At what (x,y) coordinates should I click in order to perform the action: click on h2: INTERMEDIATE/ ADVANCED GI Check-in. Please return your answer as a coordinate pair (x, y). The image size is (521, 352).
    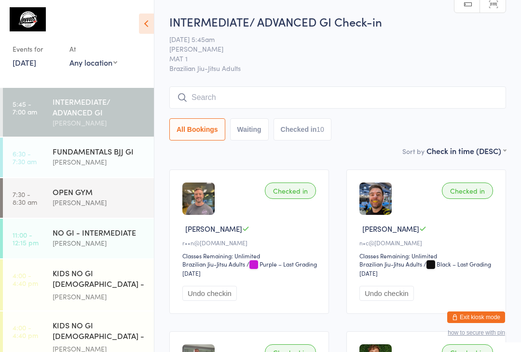
    Looking at the image, I should click on (338, 21).